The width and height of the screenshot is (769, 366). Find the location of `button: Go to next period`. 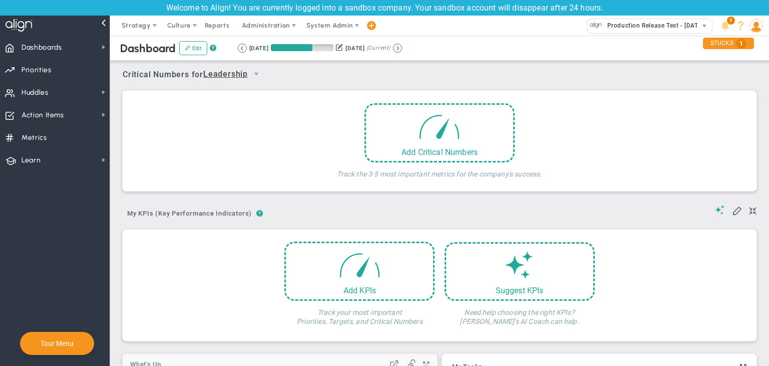

button: Go to next period is located at coordinates (398, 48).